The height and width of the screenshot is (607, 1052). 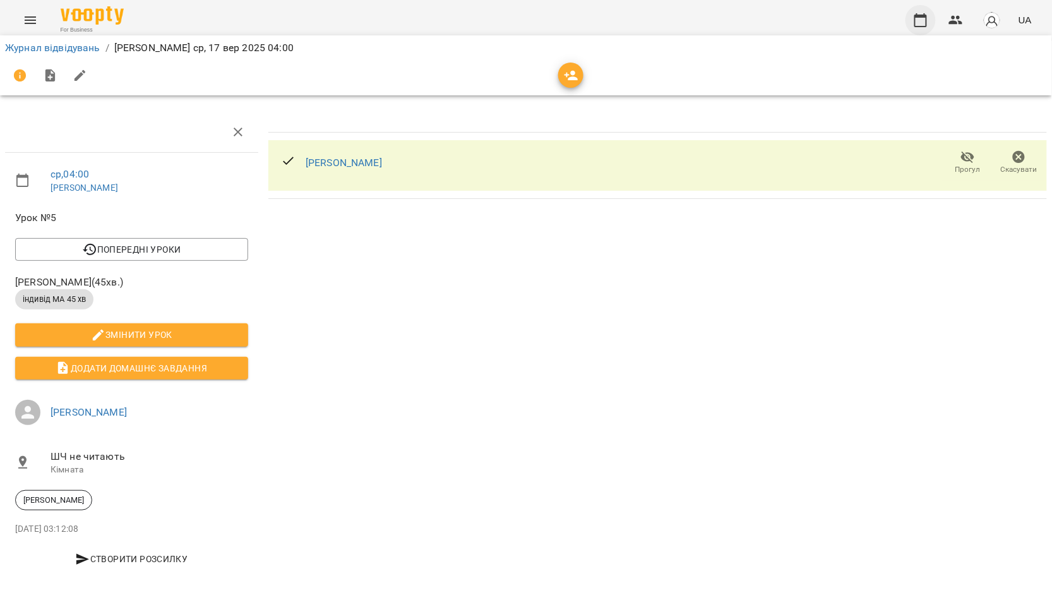 I want to click on span: ШЧ не читають, so click(x=149, y=456).